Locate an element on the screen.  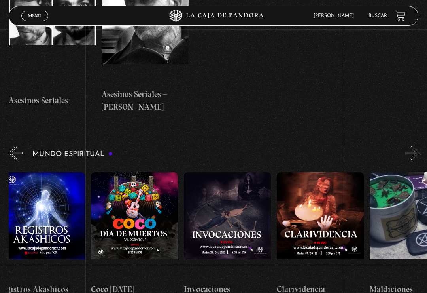
h3: Mundo Espiritual is located at coordinates (73, 154).